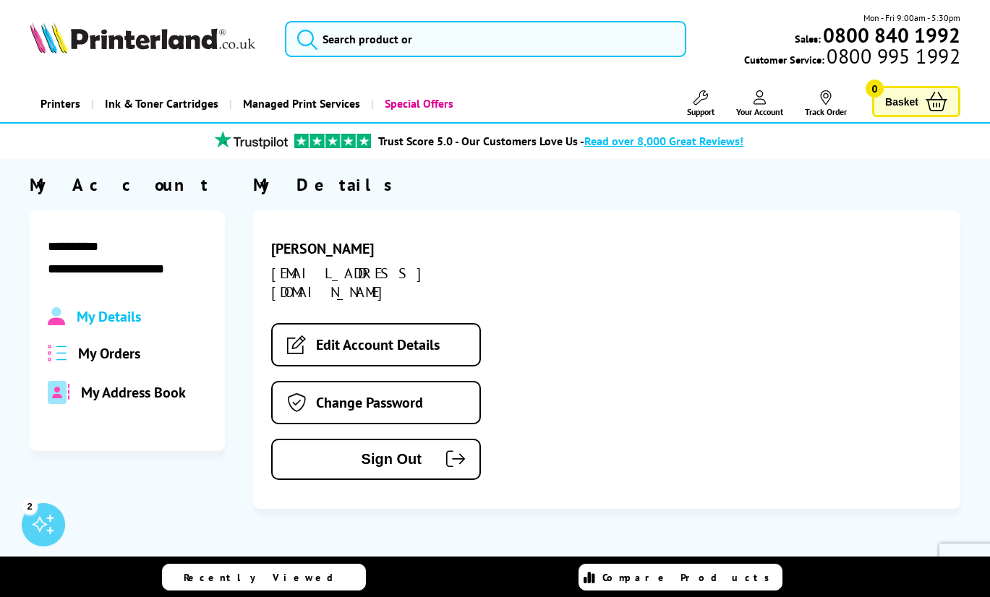  What do you see at coordinates (160, 103) in the screenshot?
I see `a: Ink & Toner Cartridges` at bounding box center [160, 103].